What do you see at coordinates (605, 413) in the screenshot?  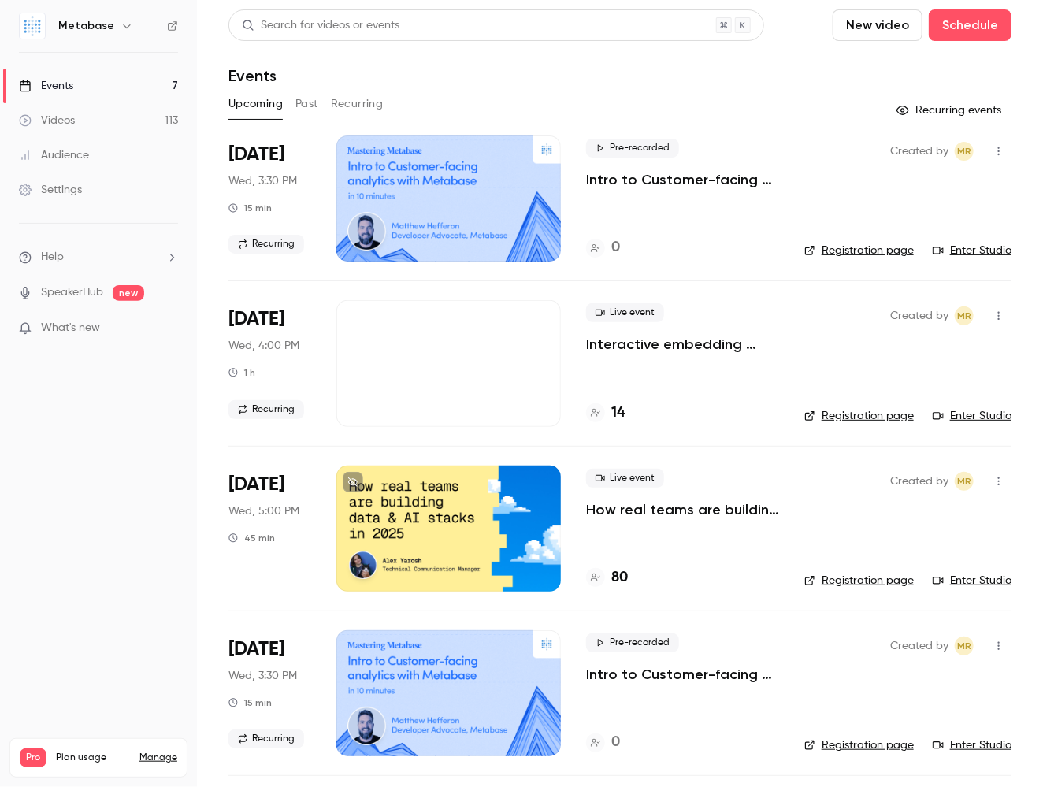 I see `a: 14` at bounding box center [605, 413].